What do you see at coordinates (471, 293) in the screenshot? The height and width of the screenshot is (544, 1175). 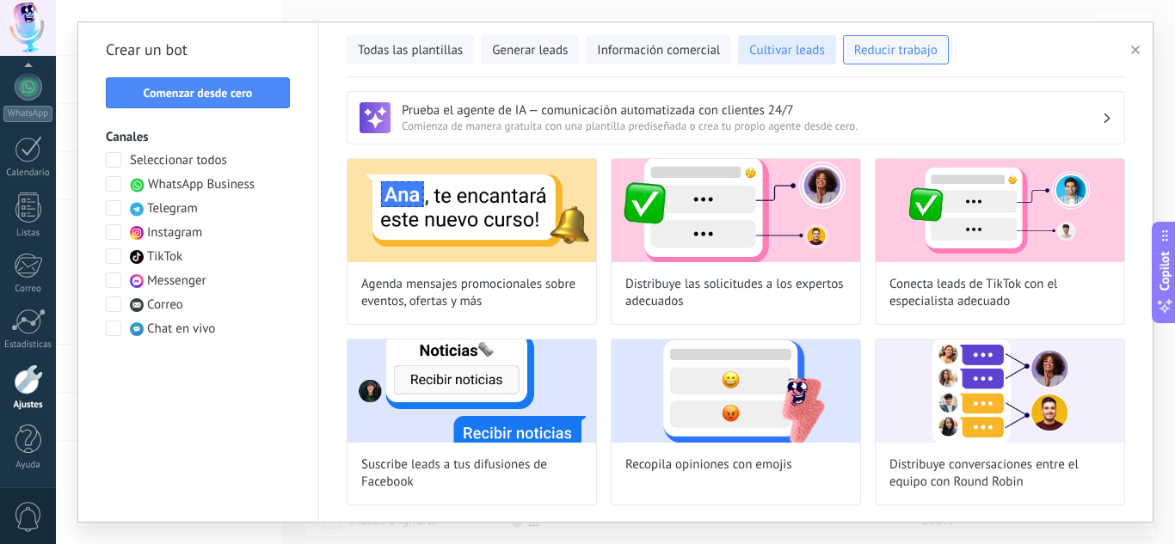 I see `span: Agenda mensajes promocionales sobre eventos, ofertas y más` at bounding box center [471, 293].